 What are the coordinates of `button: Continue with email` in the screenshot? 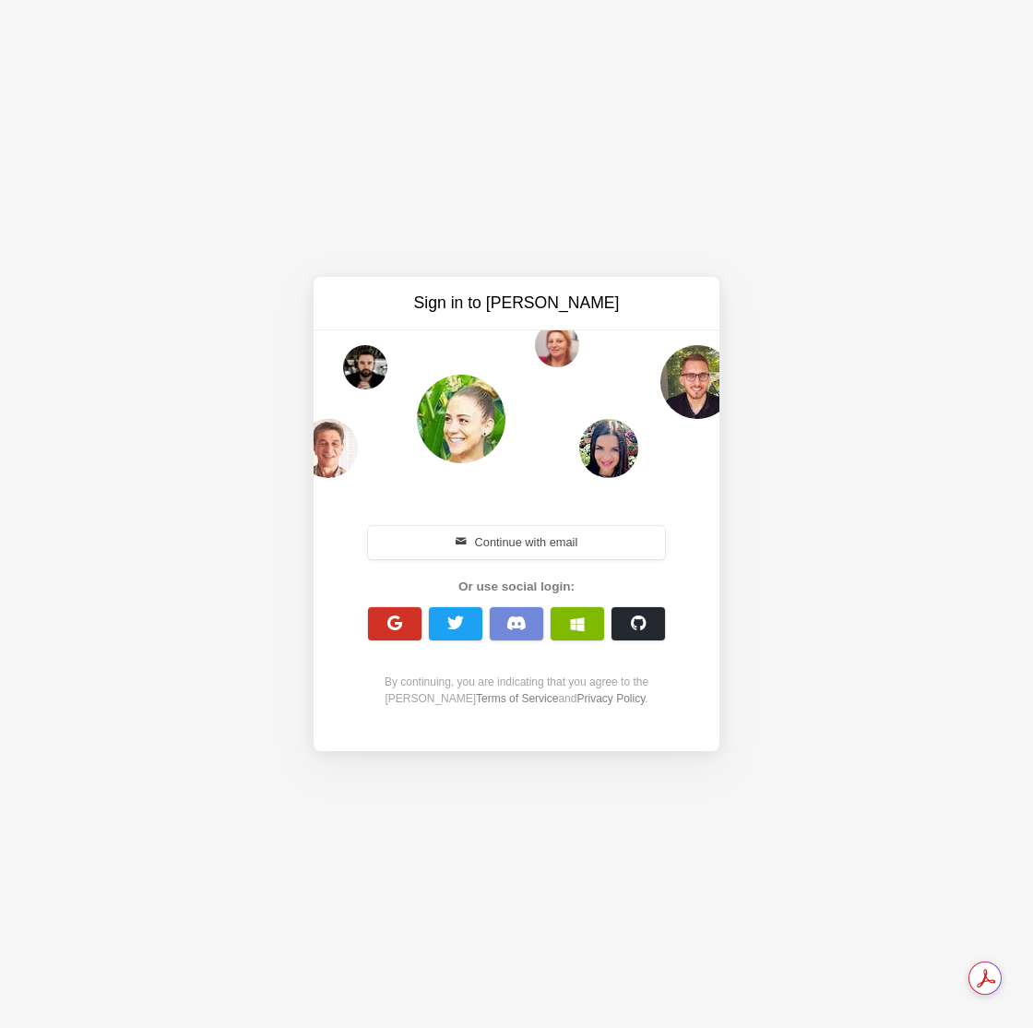 It's located at (517, 543).